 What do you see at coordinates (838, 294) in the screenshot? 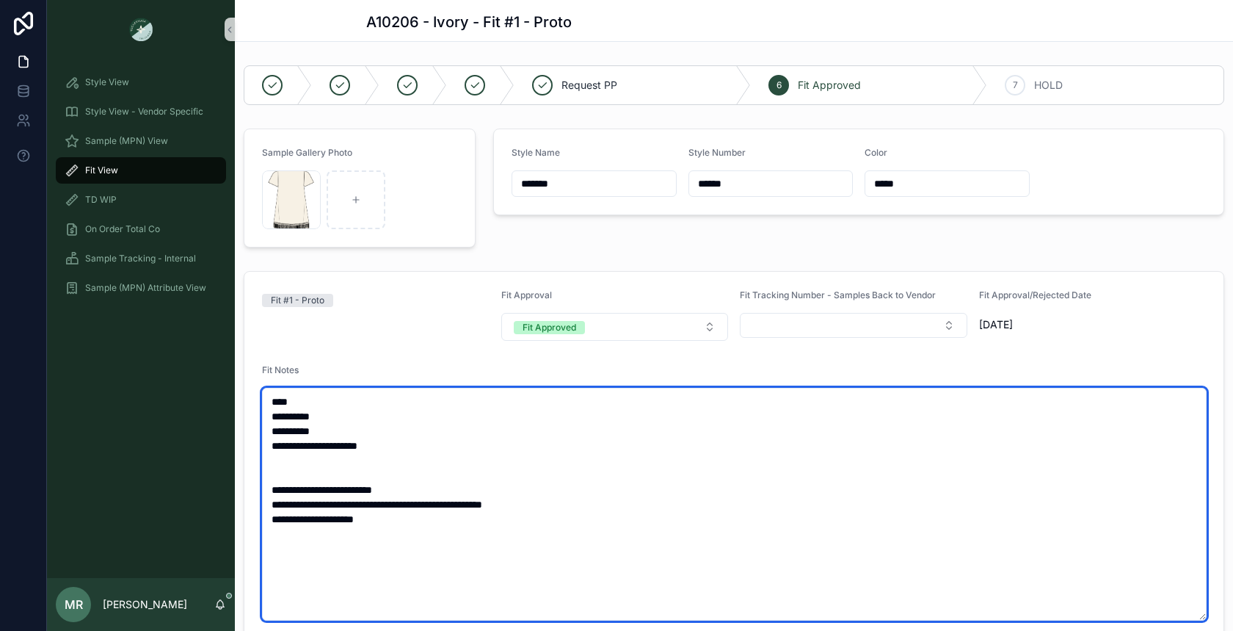
I see `span: Fit Tracking Number - Samples Back to Vendor` at bounding box center [838, 294].